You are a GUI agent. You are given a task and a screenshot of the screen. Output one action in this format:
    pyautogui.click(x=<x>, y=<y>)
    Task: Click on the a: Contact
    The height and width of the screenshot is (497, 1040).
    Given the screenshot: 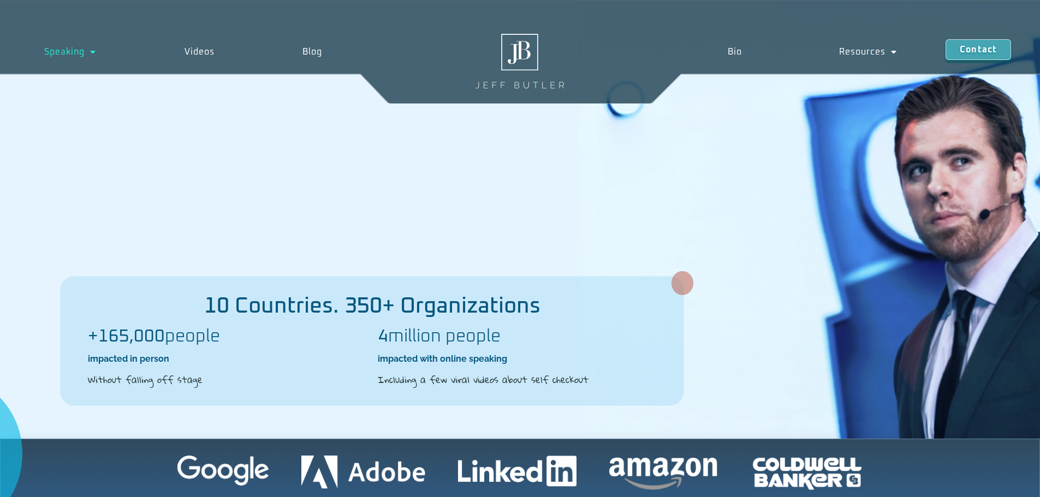 What is the action you would take?
    pyautogui.click(x=978, y=50)
    